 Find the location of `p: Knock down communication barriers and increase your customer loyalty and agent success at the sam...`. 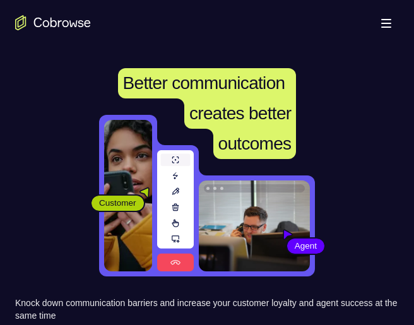

p: Knock down communication barriers and increase your customer loyalty and agent success at the sam... is located at coordinates (207, 309).